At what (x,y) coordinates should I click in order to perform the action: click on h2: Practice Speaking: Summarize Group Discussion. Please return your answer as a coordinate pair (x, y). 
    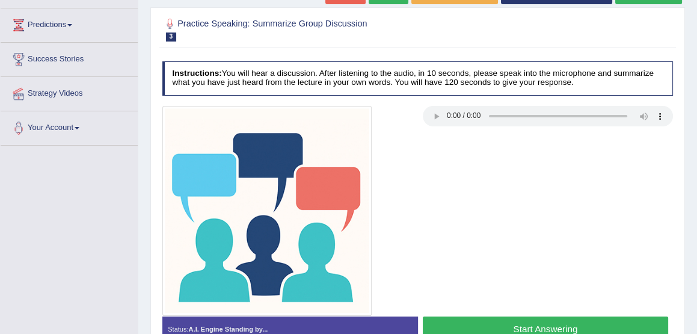
    Looking at the image, I should click on (320, 29).